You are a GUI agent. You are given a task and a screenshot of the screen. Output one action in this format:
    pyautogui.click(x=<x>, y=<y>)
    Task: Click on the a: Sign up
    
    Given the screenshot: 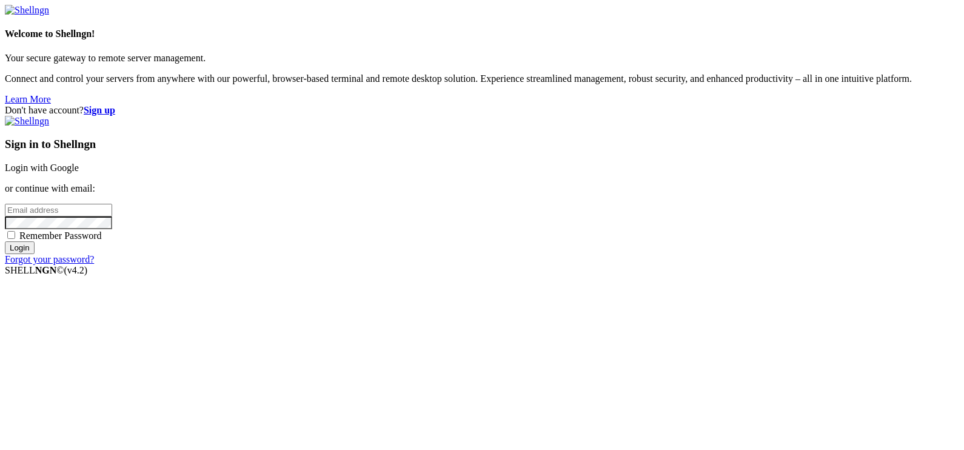 What is the action you would take?
    pyautogui.click(x=99, y=110)
    